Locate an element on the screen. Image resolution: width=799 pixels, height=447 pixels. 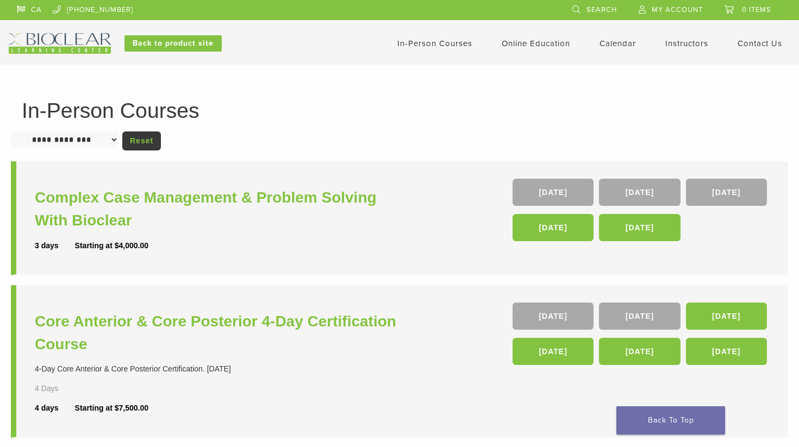
div: Starting at $7,500.00 is located at coordinates (111, 408).